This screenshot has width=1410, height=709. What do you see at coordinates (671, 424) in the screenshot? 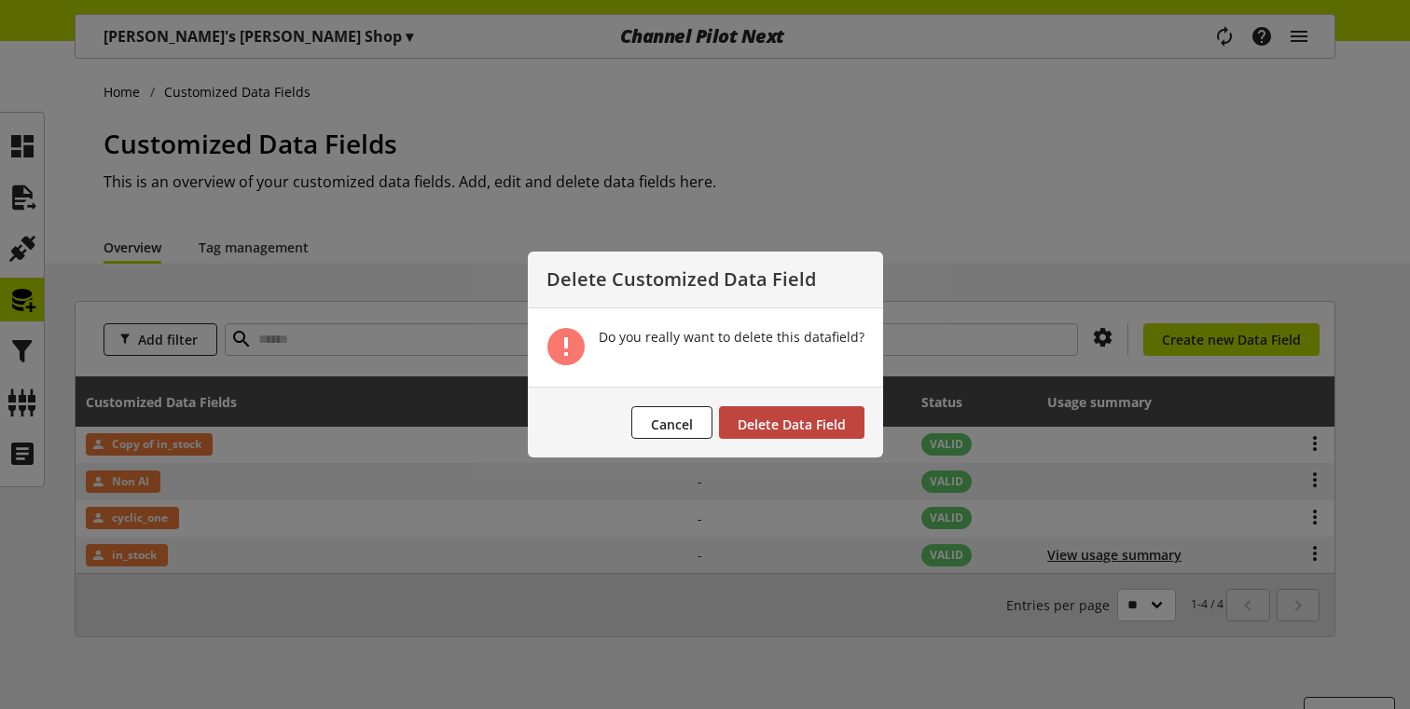
I see `span: Cancel` at bounding box center [671, 424].